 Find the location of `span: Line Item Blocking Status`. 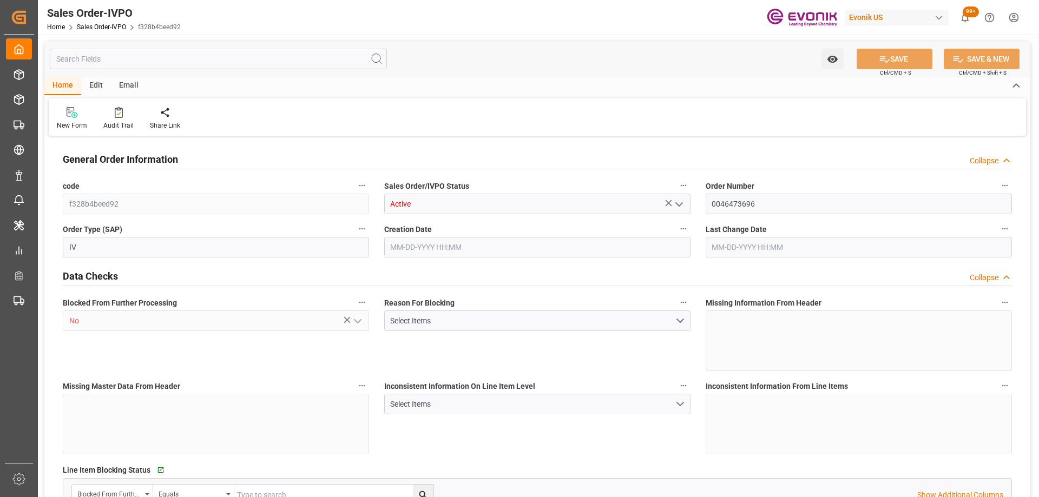

span: Line Item Blocking Status is located at coordinates (107, 470).